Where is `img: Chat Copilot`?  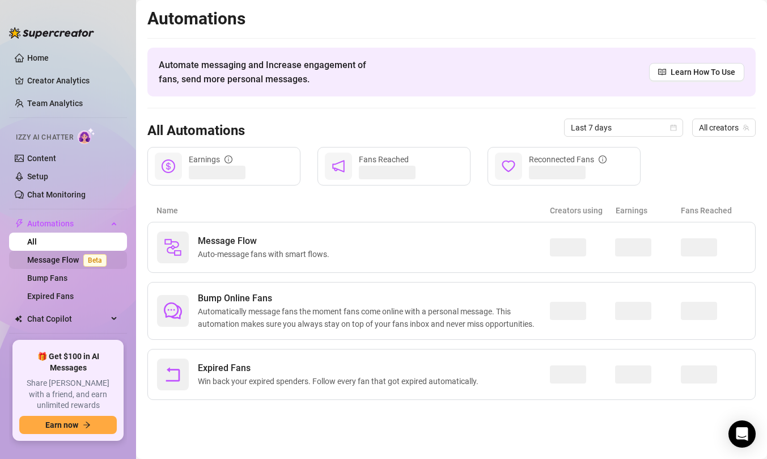
img: Chat Copilot is located at coordinates (18, 319).